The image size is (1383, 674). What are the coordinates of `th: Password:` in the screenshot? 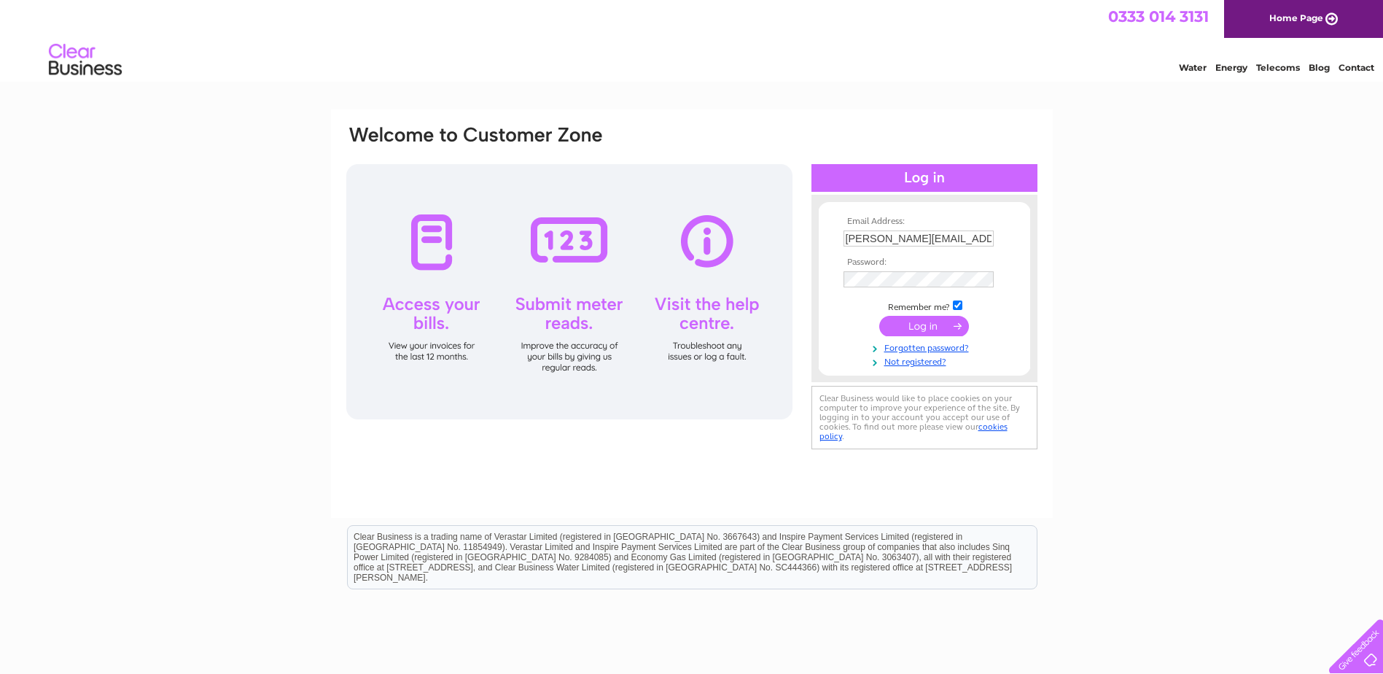 It's located at (925, 262).